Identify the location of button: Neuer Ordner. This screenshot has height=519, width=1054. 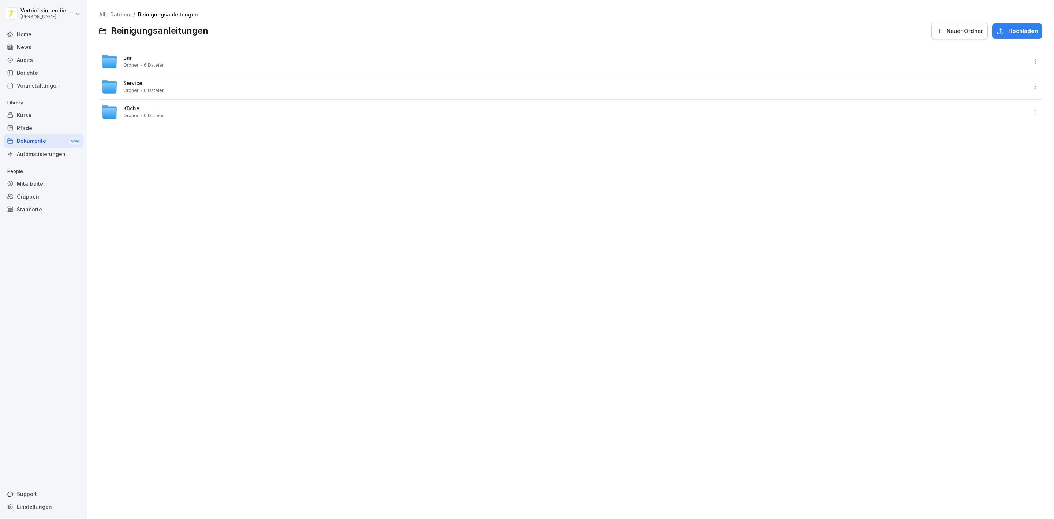
(959, 31).